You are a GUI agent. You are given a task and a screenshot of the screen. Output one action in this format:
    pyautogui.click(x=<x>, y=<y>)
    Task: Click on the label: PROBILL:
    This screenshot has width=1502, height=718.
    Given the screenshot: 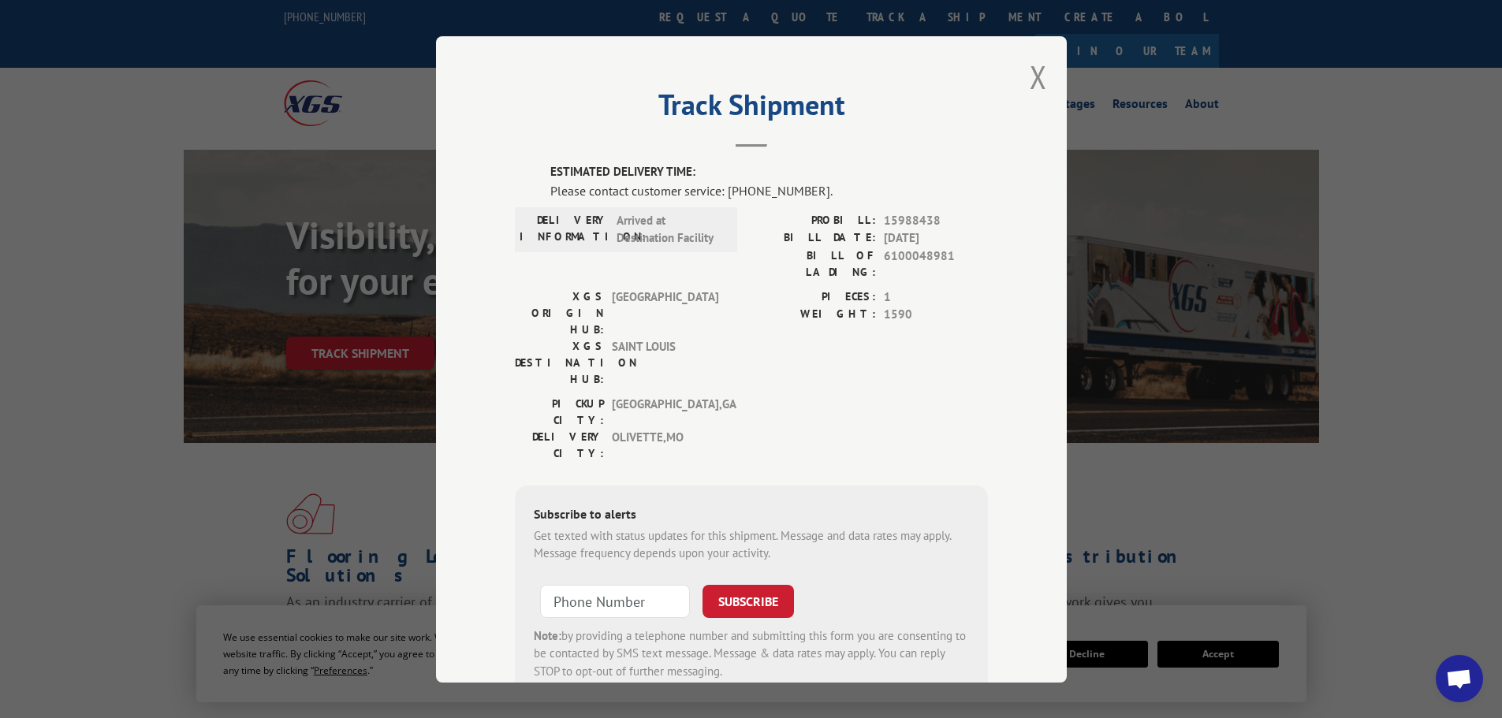 What is the action you would take?
    pyautogui.click(x=814, y=220)
    